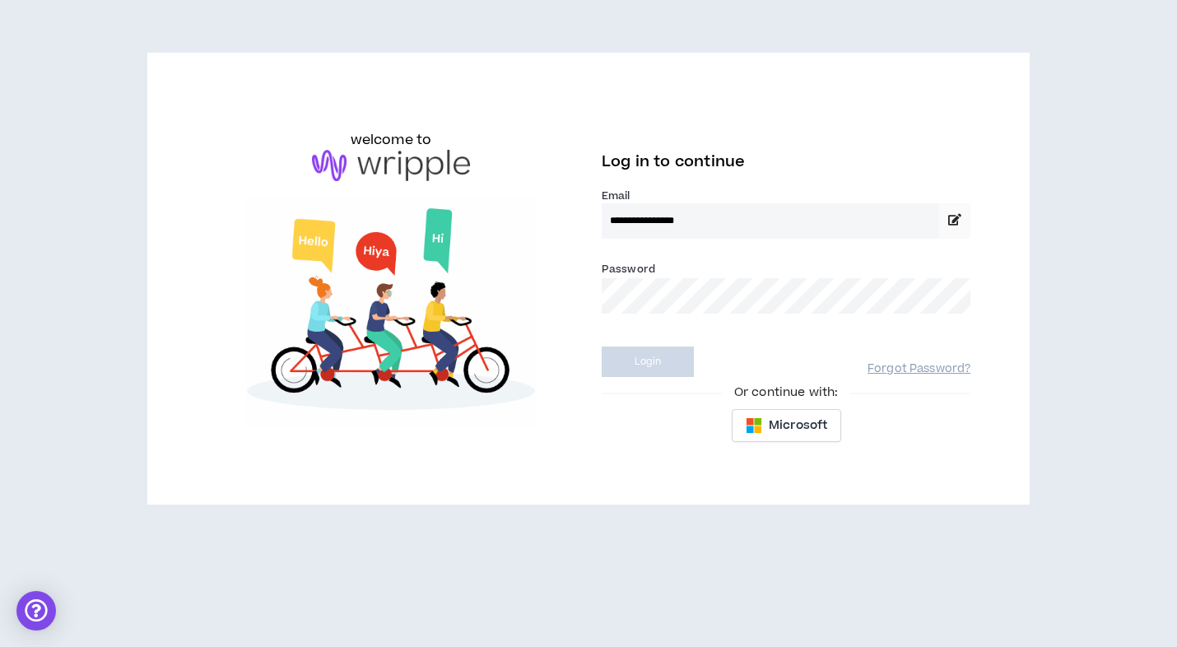 The height and width of the screenshot is (647, 1177). Describe the element at coordinates (786, 393) in the screenshot. I see `span: Or continue with:` at that location.